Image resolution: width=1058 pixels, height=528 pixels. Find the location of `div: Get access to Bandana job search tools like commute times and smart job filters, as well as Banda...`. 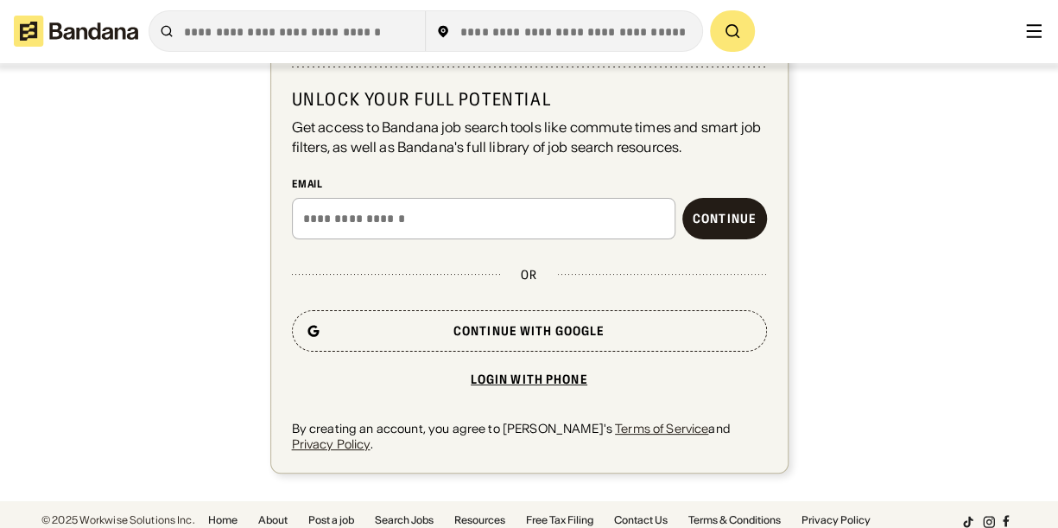

div: Get access to Bandana job search tools like commute times and smart job filters, as well as Banda... is located at coordinates (530, 137).